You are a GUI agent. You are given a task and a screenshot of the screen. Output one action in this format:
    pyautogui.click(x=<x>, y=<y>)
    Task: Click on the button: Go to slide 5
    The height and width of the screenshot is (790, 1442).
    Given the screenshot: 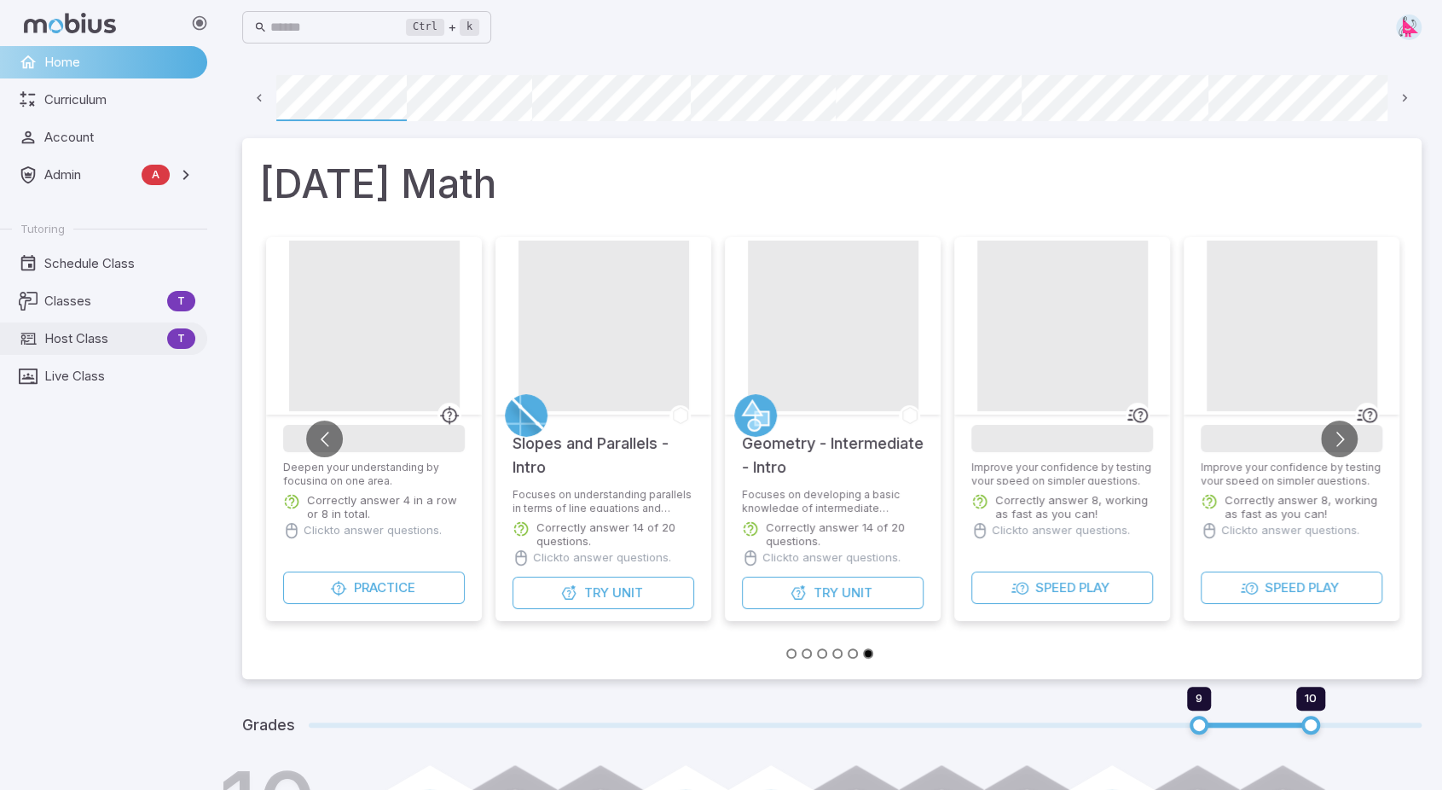 What is the action you would take?
    pyautogui.click(x=853, y=653)
    